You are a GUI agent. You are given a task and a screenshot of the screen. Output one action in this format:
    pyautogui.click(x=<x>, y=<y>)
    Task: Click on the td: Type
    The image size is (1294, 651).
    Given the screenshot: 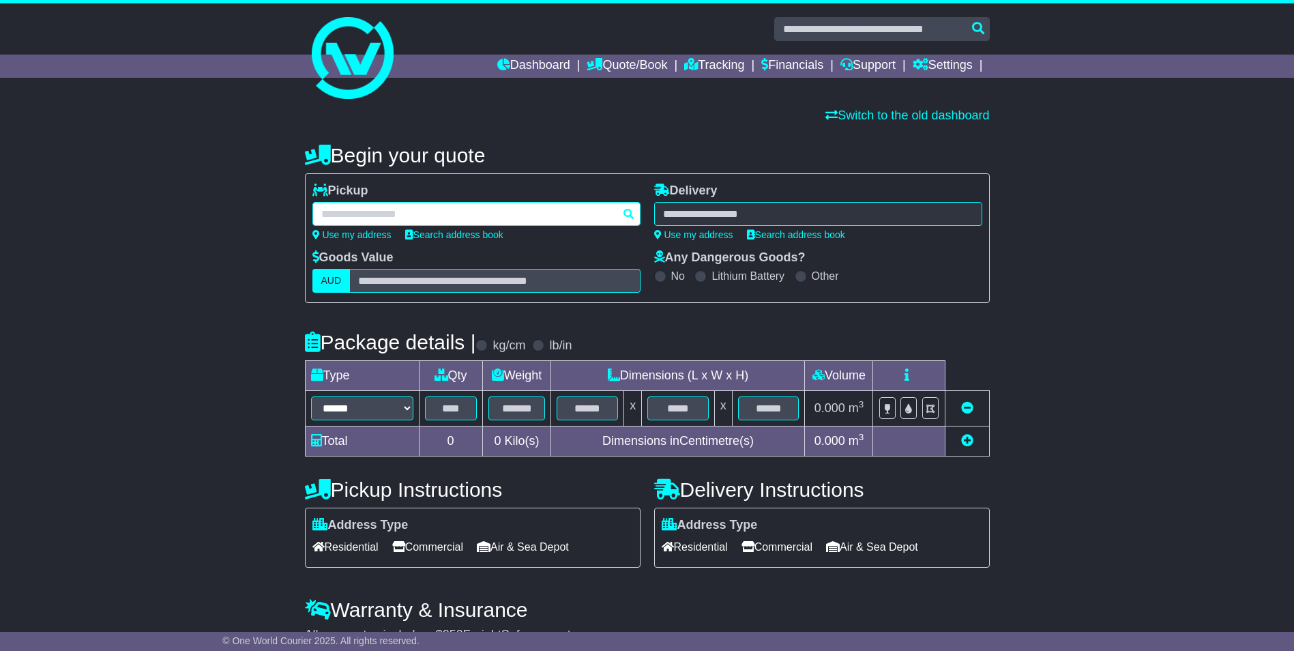 What is the action you would take?
    pyautogui.click(x=362, y=376)
    